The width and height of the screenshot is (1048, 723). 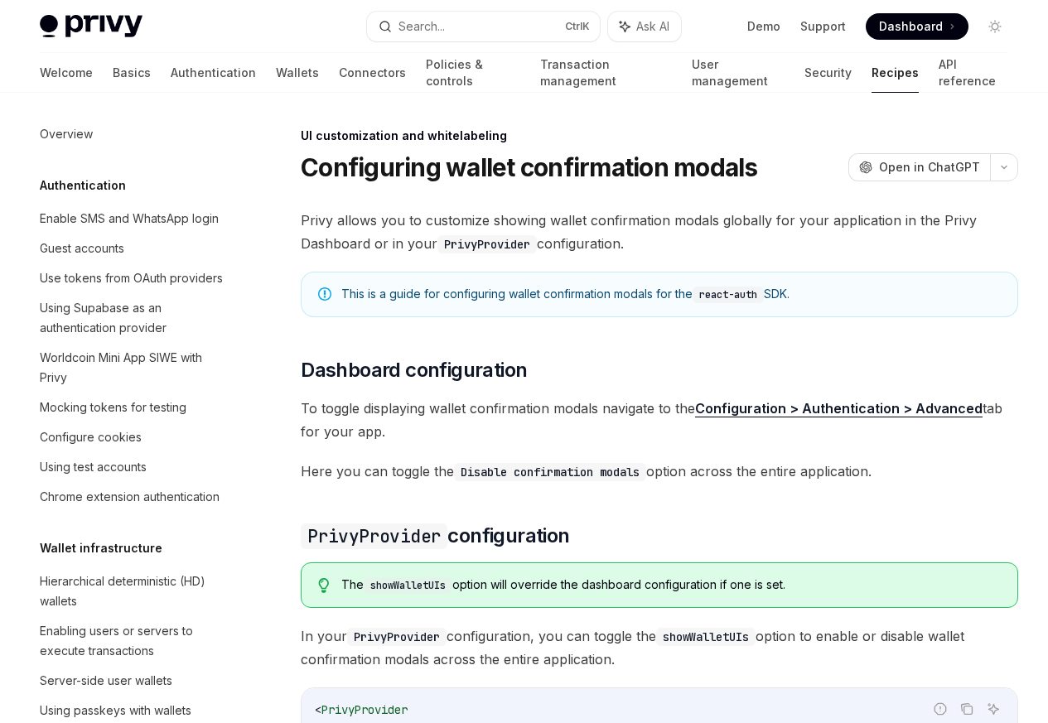 What do you see at coordinates (66, 73) in the screenshot?
I see `a: Welcome` at bounding box center [66, 73].